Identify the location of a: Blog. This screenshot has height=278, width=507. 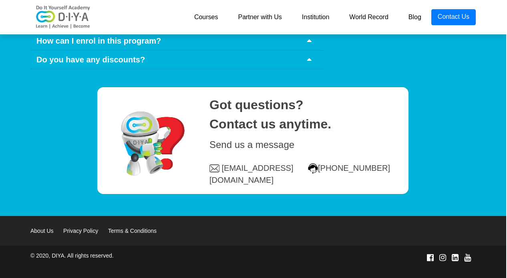
(415, 17).